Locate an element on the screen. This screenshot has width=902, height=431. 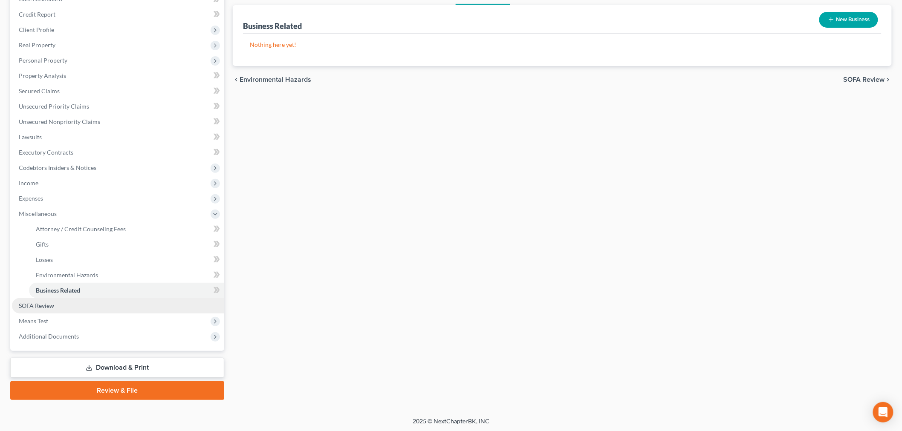
span: Property Analysis is located at coordinates (42, 75).